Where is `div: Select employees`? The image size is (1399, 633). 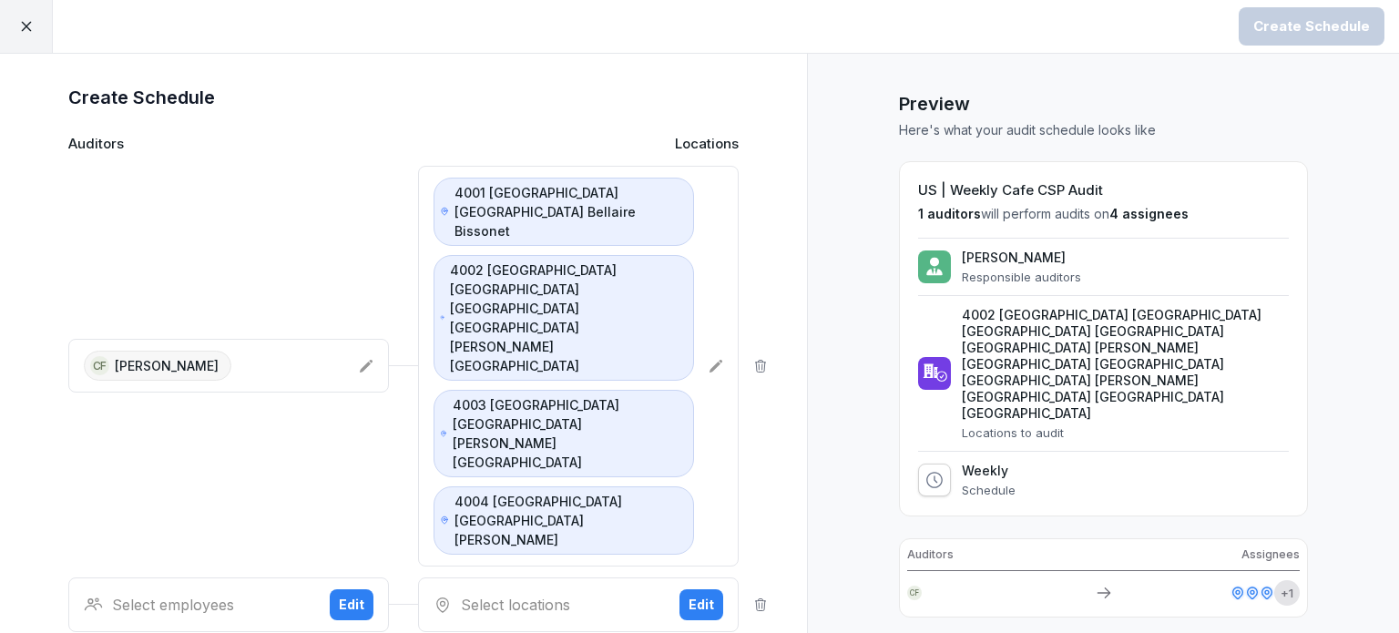 div: Select employees is located at coordinates (199, 605).